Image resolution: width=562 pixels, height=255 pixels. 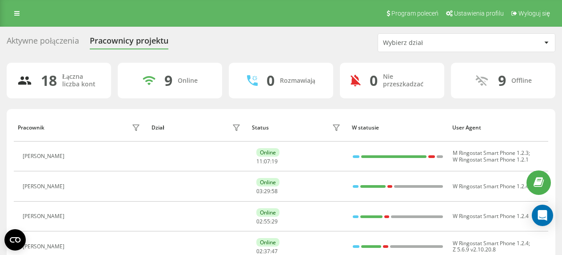 I want to click on div: Pracownicy projektu, so click(x=129, y=43).